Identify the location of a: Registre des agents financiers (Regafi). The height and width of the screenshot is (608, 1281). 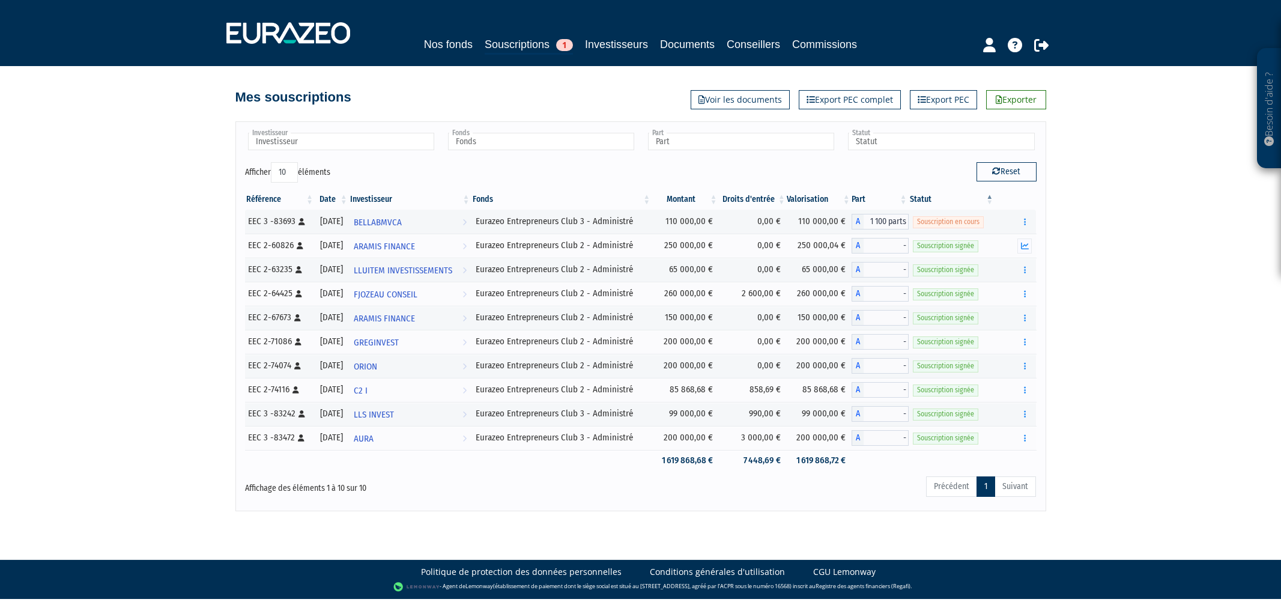
(863, 586).